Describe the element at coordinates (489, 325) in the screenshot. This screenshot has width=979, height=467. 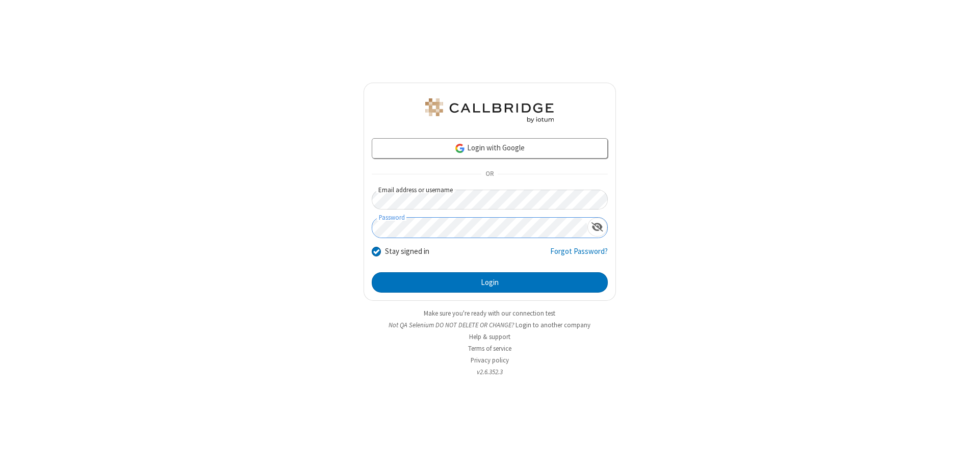
I see `li: Not QA Selenium DO NOT DELETE OR CHANGE?` at that location.